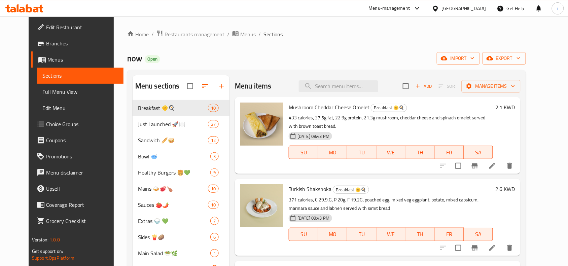  I want to click on span: Version:, so click(40, 240).